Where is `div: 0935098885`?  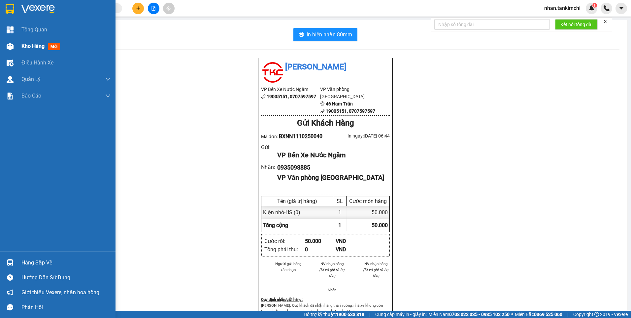 div: 0935098885 is located at coordinates (331, 167).